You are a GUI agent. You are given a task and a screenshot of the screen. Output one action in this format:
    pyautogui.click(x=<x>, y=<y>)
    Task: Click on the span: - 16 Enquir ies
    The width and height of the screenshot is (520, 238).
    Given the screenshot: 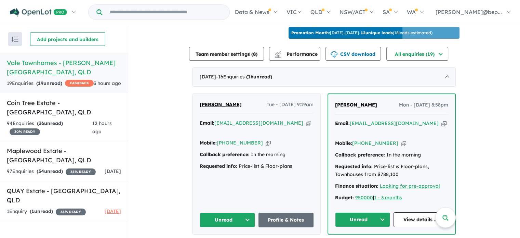 What is the action you would take?
    pyautogui.click(x=244, y=77)
    